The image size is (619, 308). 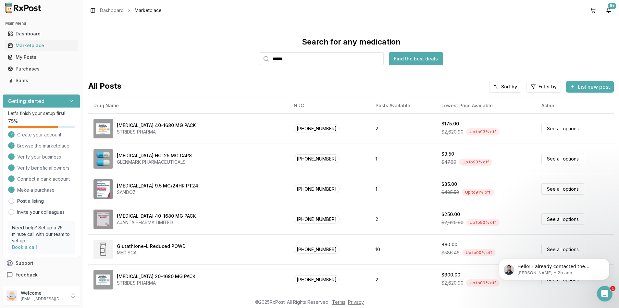 I want to click on span: Filter by, so click(x=547, y=87).